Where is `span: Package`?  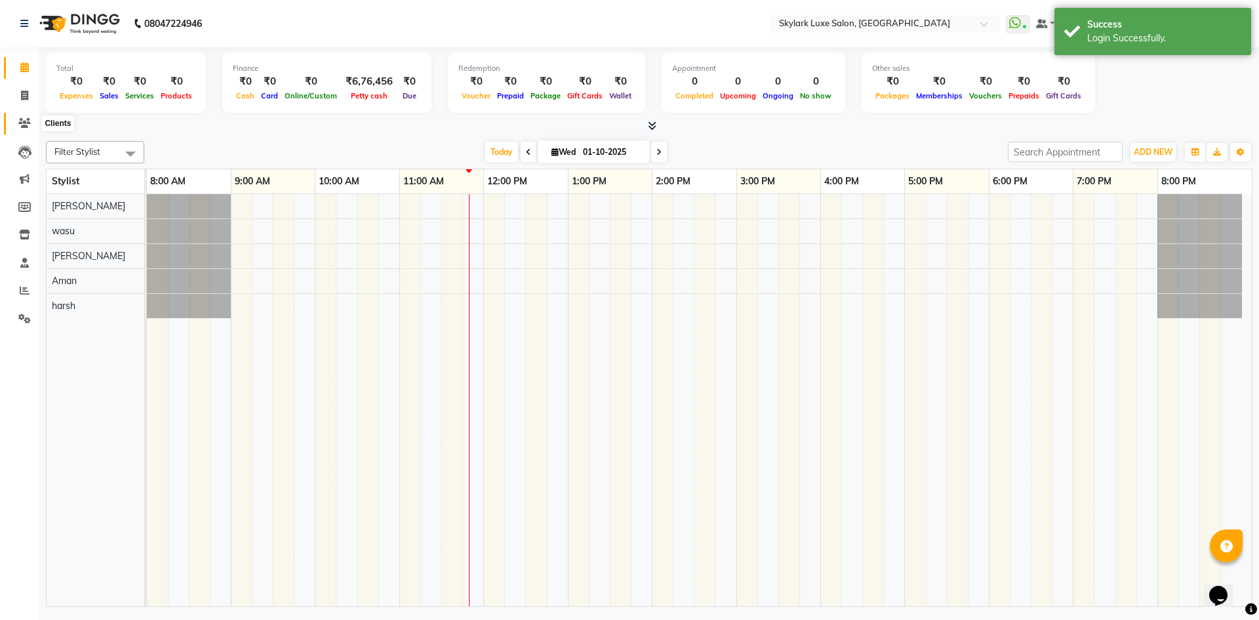 span: Package is located at coordinates (545, 96).